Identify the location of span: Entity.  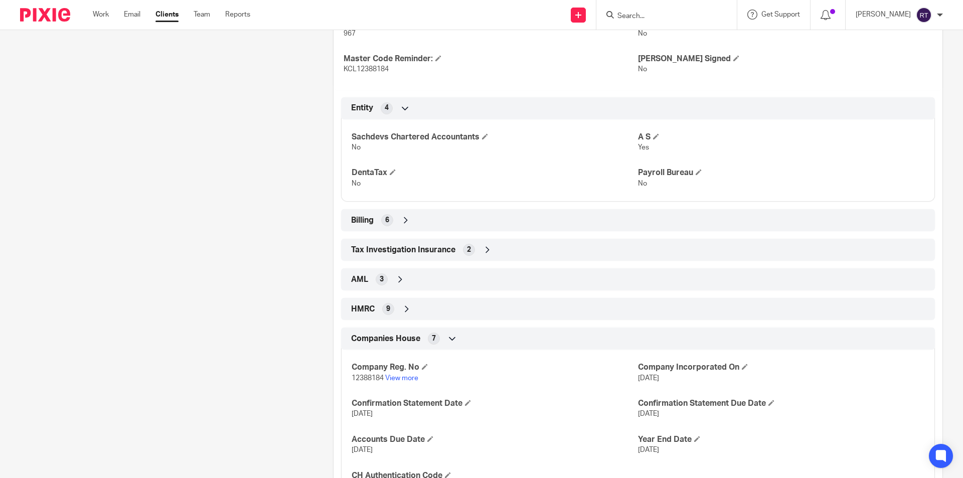
(362, 108).